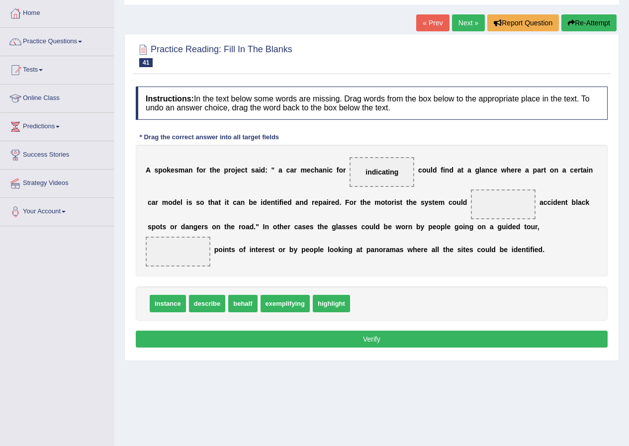 The image size is (629, 446). Describe the element at coordinates (209, 137) in the screenshot. I see `div: * Drag the correct answer into all target fields` at that location.